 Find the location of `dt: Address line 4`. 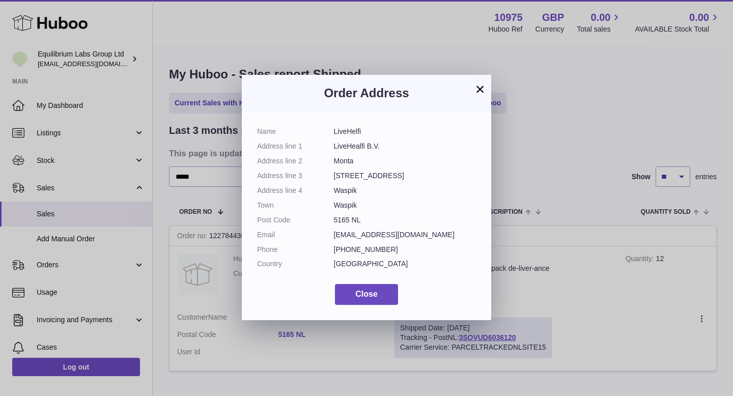

dt: Address line 4 is located at coordinates (295, 190).